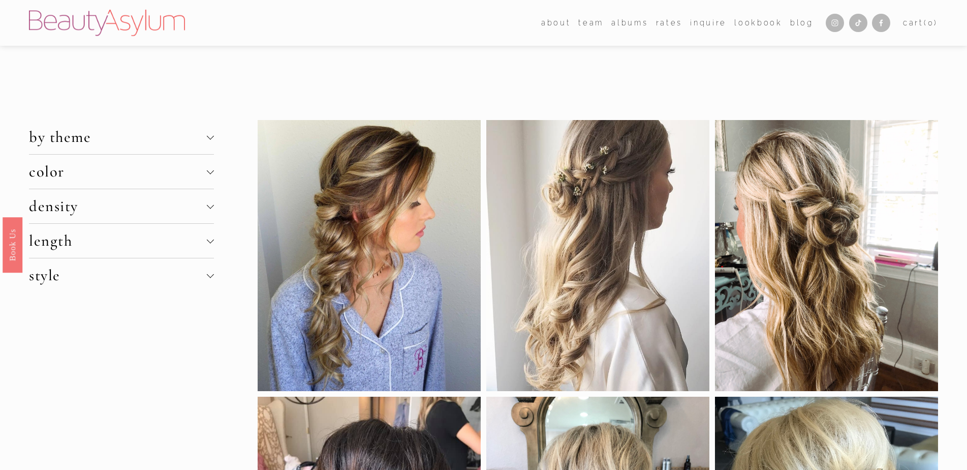  Describe the element at coordinates (881, 23) in the screenshot. I see `a: Facebook` at that location.